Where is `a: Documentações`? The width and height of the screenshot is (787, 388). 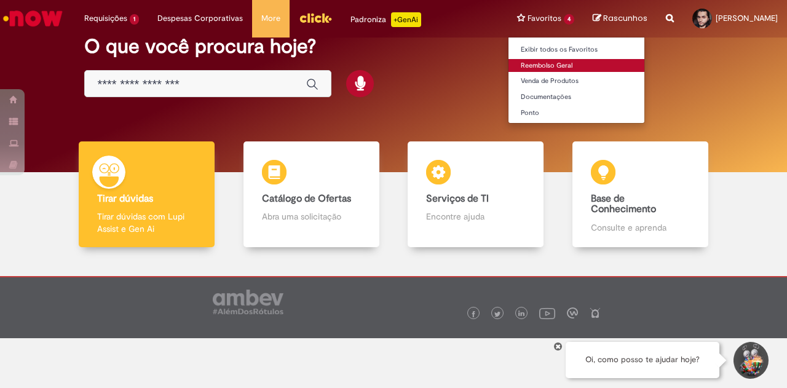
a: Documentações is located at coordinates (576, 97).